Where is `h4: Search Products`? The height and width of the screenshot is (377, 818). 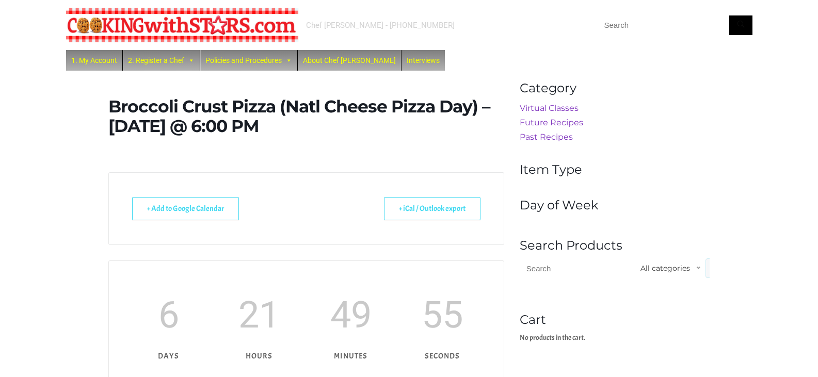
h4: Search Products is located at coordinates (615, 246).